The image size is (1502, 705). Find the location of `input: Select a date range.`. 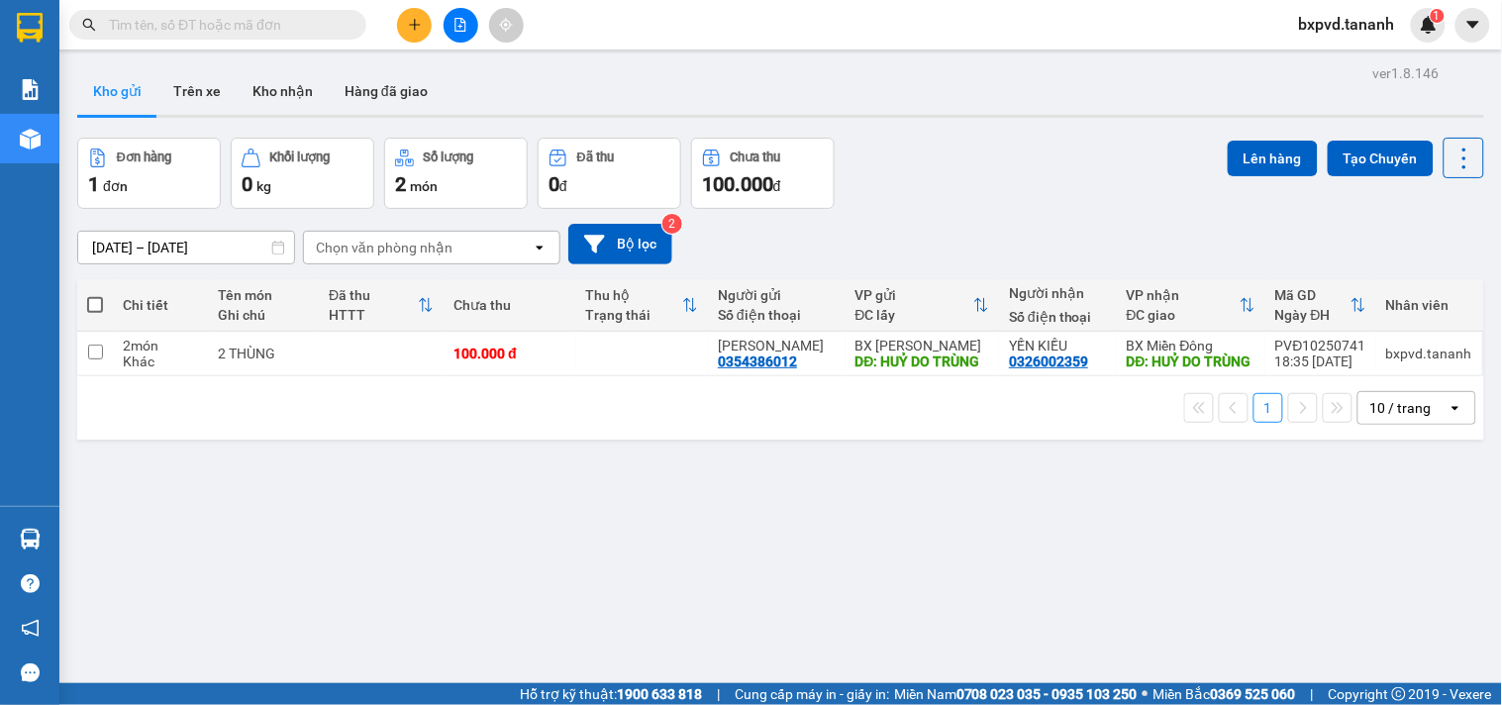

input: Select a date range. is located at coordinates (186, 247).